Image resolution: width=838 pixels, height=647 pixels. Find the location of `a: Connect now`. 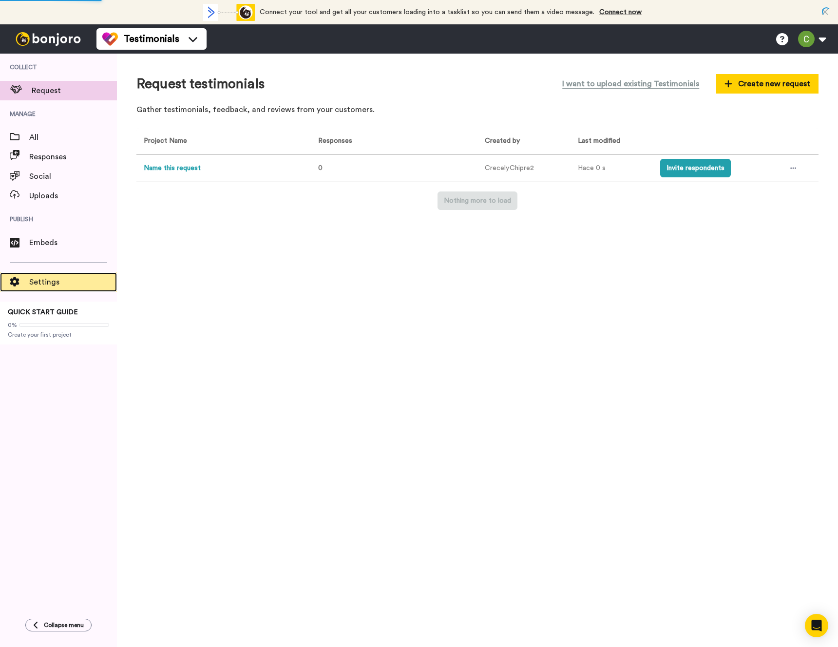

a: Connect now is located at coordinates (620, 12).